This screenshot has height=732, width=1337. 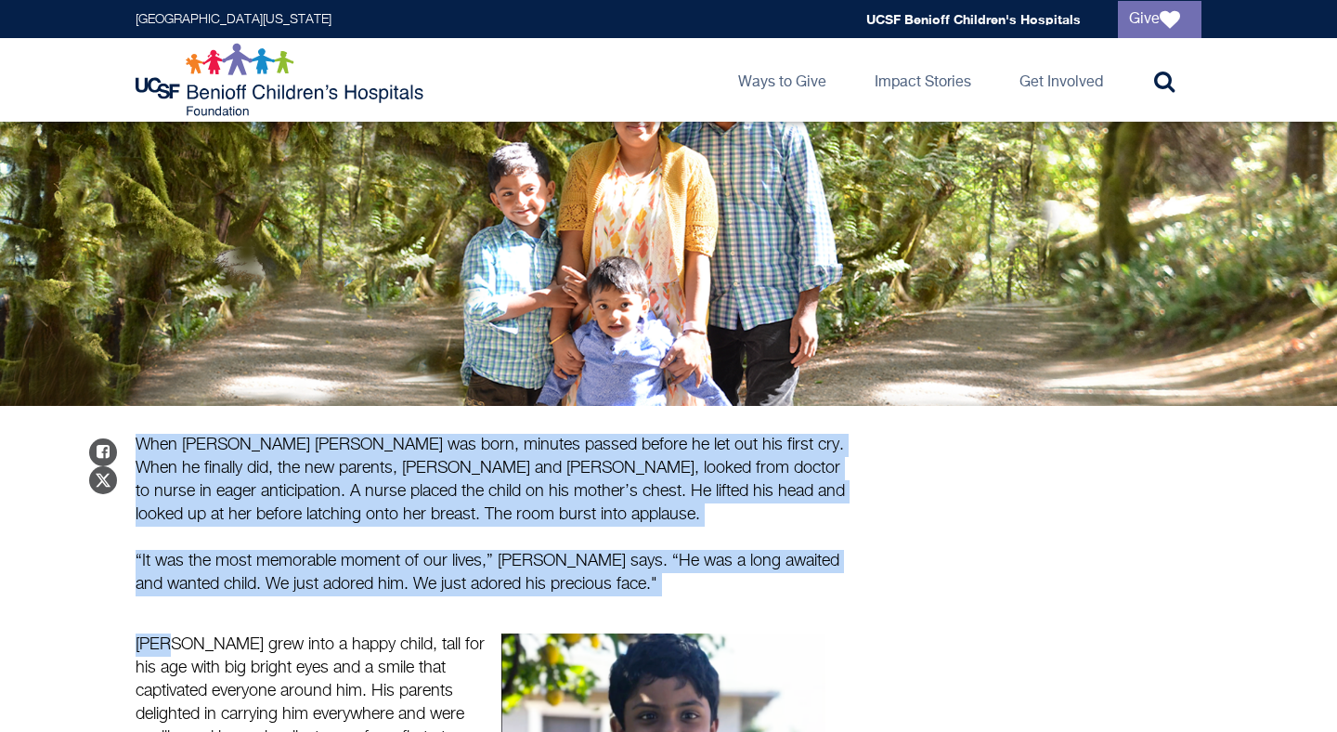 What do you see at coordinates (973, 19) in the screenshot?
I see `a: UCSF Benioff Children's Hospitals` at bounding box center [973, 19].